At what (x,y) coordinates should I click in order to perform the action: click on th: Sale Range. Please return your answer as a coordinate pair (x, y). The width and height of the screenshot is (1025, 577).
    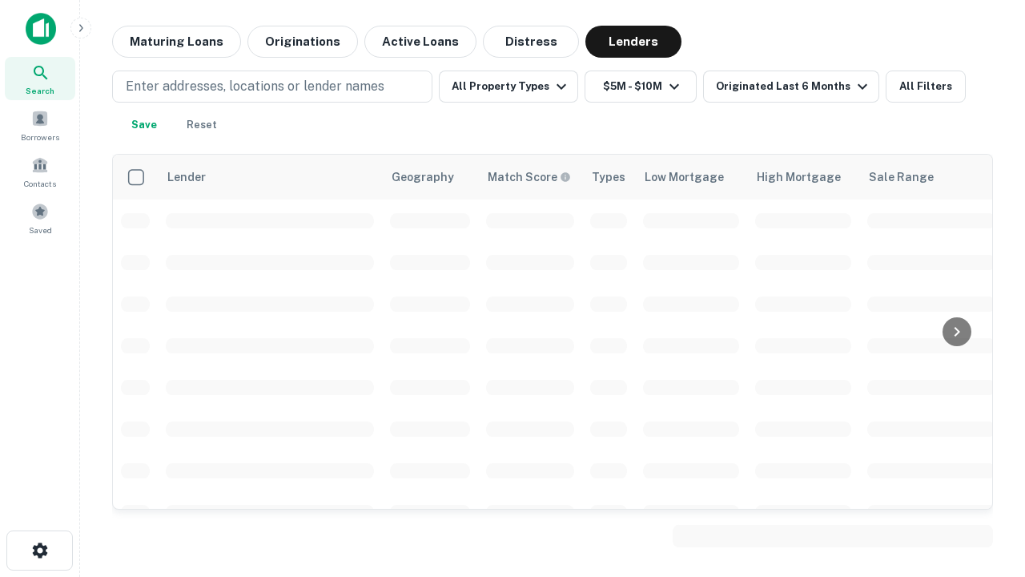
    Looking at the image, I should click on (932, 177).